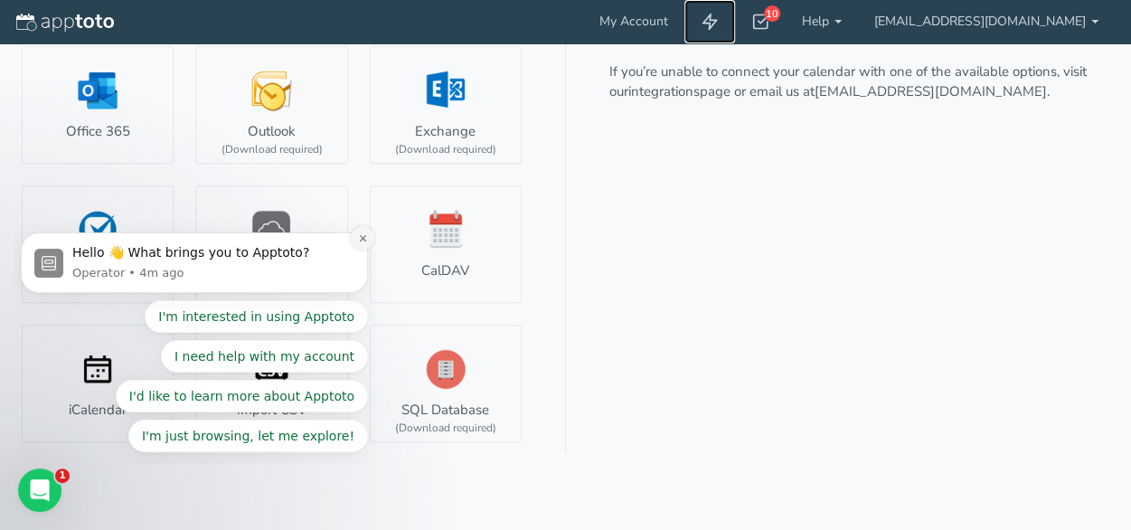  What do you see at coordinates (446, 244) in the screenshot?
I see `a: CalDAV` at bounding box center [446, 244].